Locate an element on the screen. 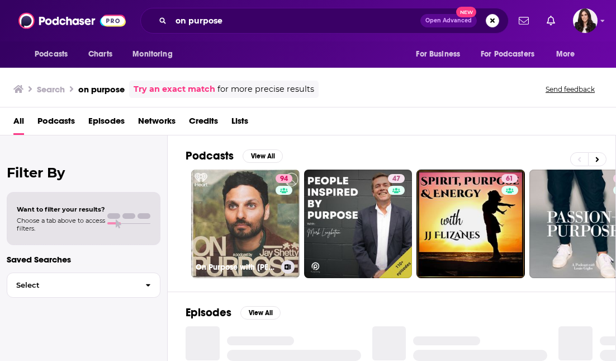 This screenshot has height=361, width=616. img: Podchaser - Follow, Share and Rate Podcasts is located at coordinates (72, 21).